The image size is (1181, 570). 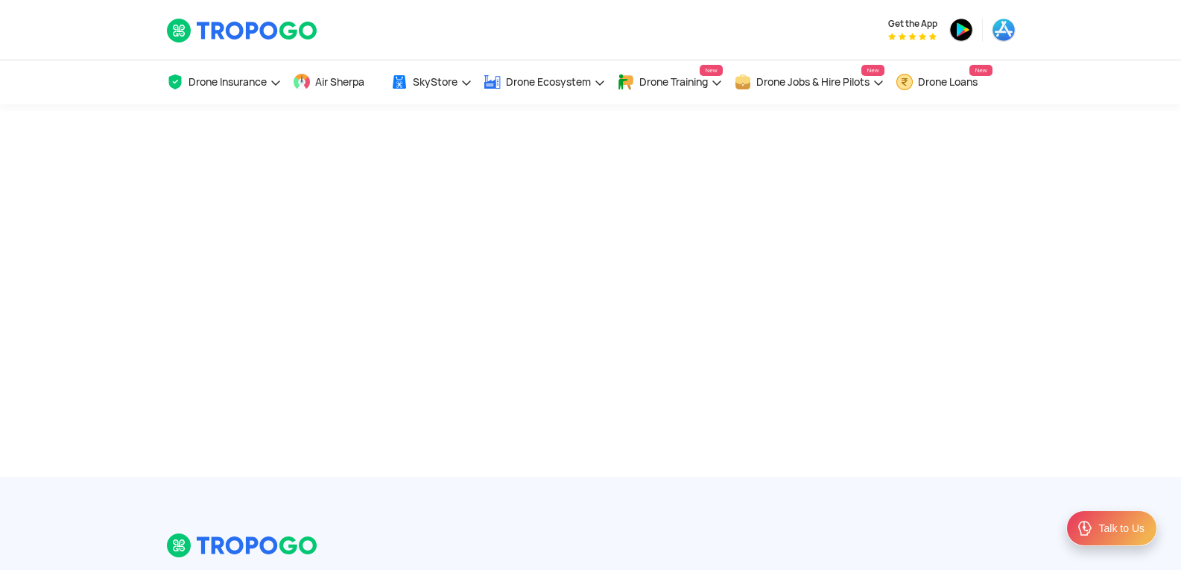 What do you see at coordinates (912, 37) in the screenshot?
I see `img: App Raking` at bounding box center [912, 37].